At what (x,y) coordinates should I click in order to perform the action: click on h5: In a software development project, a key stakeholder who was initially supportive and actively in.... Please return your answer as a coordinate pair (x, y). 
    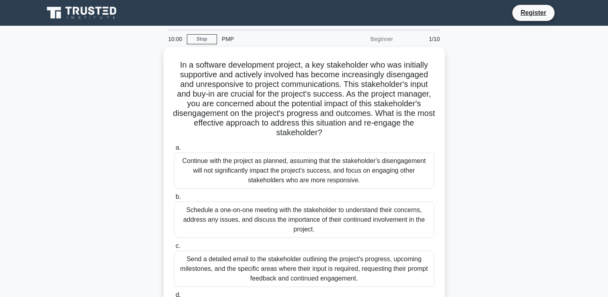
    Looking at the image, I should click on (304, 99).